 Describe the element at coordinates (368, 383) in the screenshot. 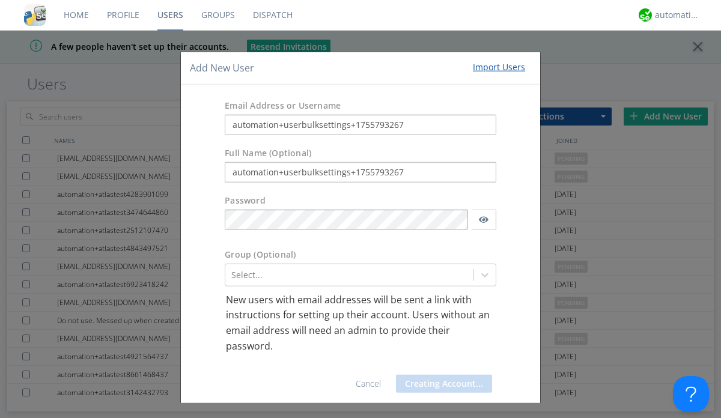

I see `a: Cancel` at that location.